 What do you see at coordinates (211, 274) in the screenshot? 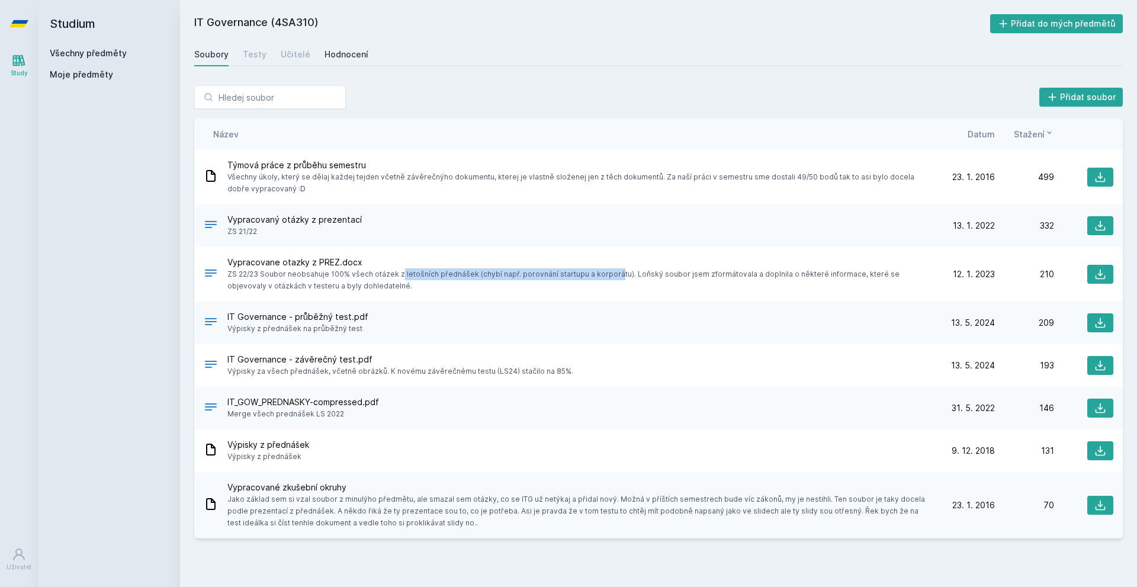
I see `div: DOCX` at bounding box center [211, 274].